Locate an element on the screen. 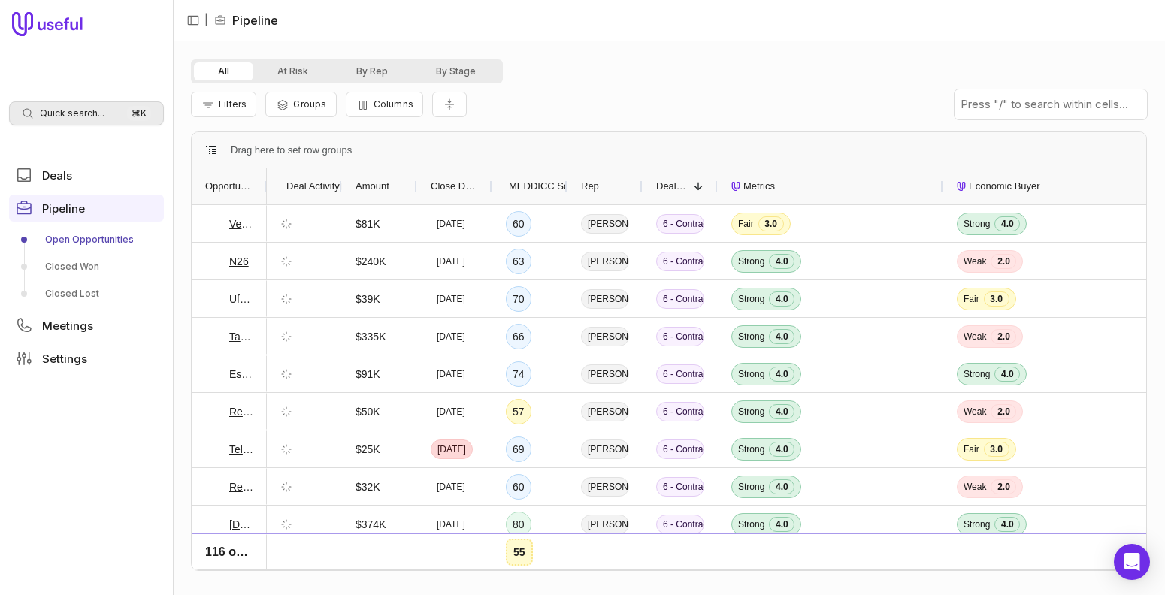 The image size is (1165, 595). span: Deals is located at coordinates (57, 175).